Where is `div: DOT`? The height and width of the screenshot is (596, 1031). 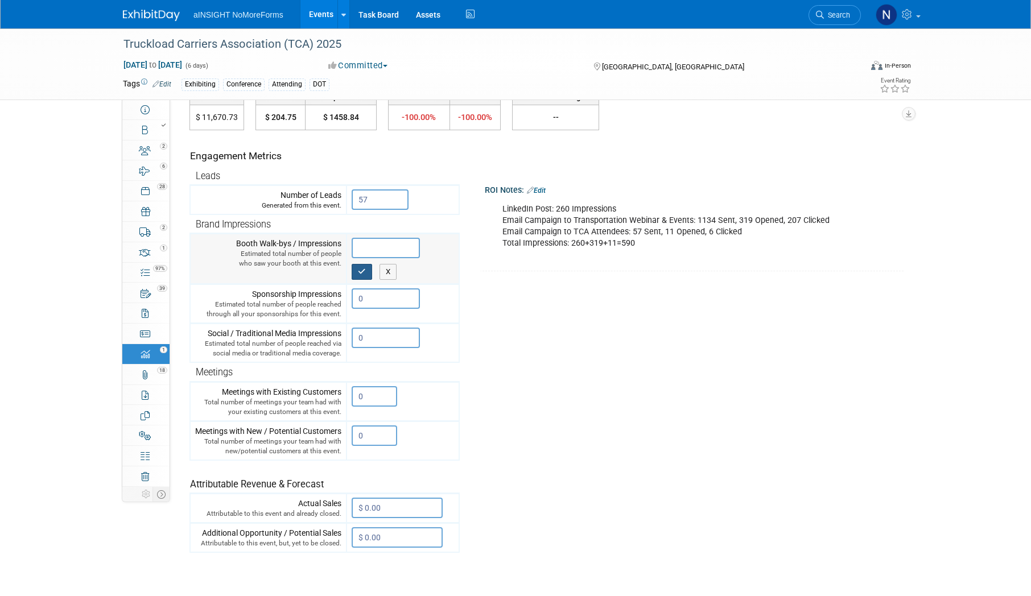 div: DOT is located at coordinates (319, 84).